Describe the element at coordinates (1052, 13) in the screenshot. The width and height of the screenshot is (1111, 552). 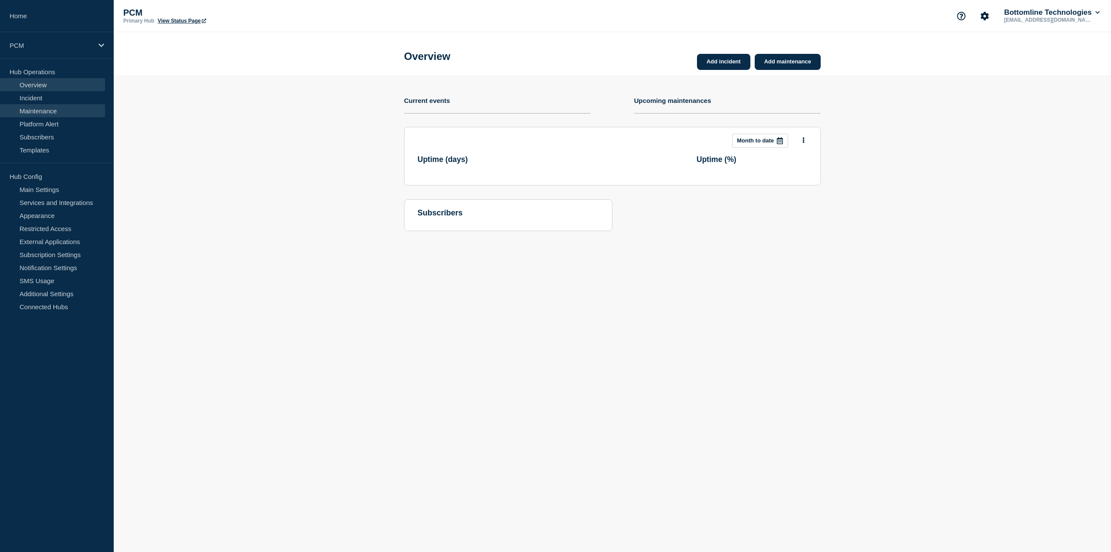
I see `button: Bottomline Technologies` at that location.